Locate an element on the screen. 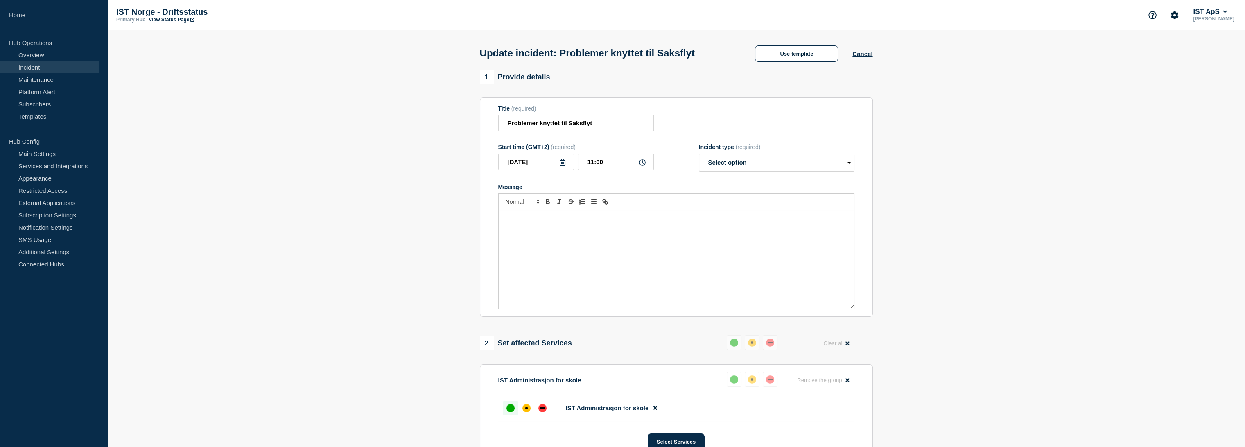 The height and width of the screenshot is (447, 1245). button: Toggle bold text is located at coordinates (548, 202).